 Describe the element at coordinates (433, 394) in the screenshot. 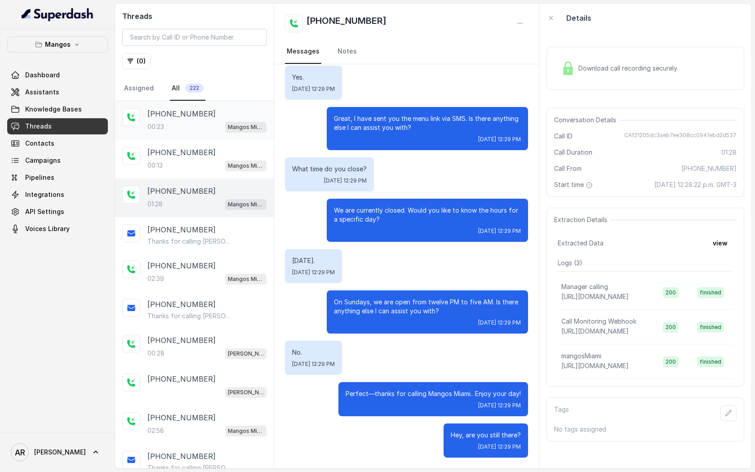

I see `p: Perfect—thanks for calling Mangos Miami.. Enjoy your day!` at that location.